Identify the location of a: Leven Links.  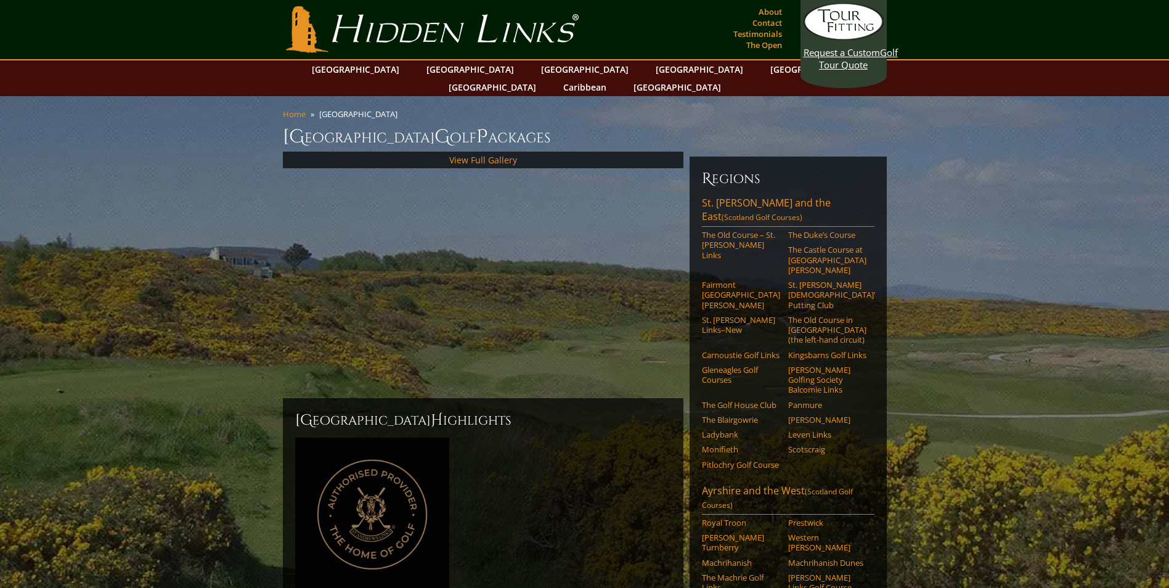
(827, 434).